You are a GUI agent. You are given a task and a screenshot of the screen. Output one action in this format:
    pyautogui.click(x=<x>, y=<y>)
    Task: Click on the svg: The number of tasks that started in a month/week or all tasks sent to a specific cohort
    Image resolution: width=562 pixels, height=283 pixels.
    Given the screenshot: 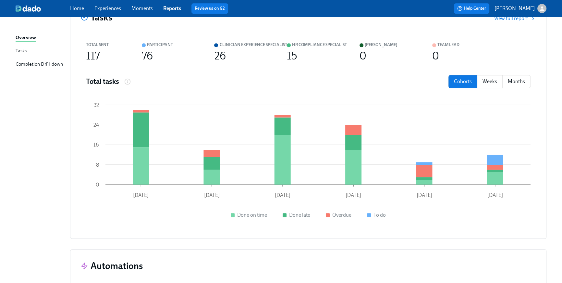 What is the action you would take?
    pyautogui.click(x=127, y=81)
    